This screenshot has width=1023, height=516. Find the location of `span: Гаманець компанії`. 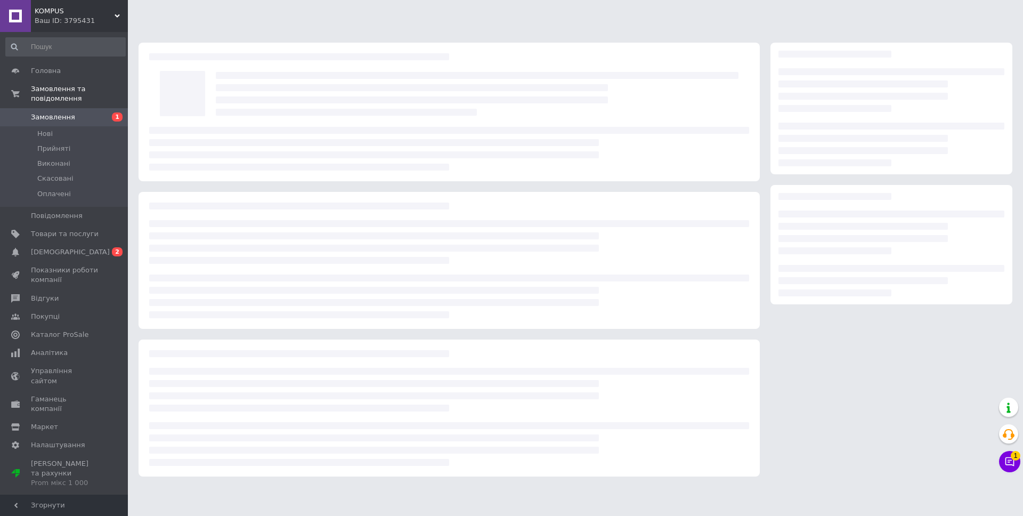

span: Гаманець компанії is located at coordinates (64, 404).